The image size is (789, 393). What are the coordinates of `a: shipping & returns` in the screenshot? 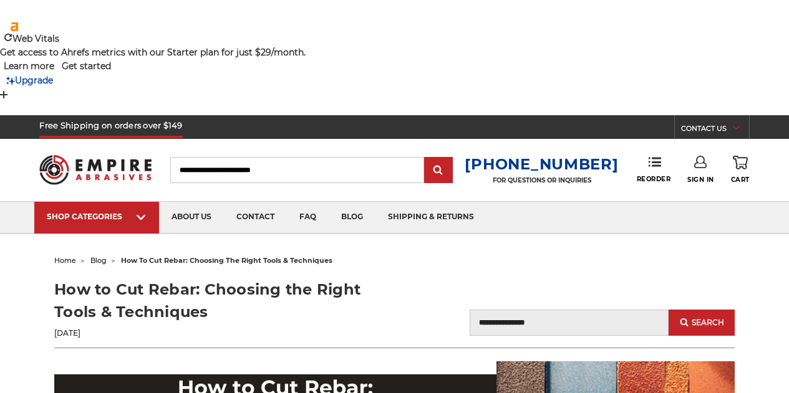 It's located at (431, 218).